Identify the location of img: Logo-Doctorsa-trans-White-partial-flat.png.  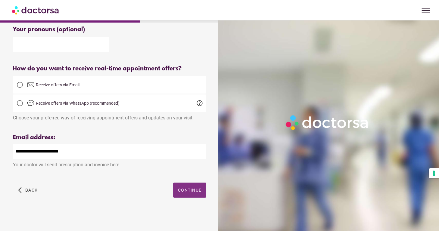
(327, 122).